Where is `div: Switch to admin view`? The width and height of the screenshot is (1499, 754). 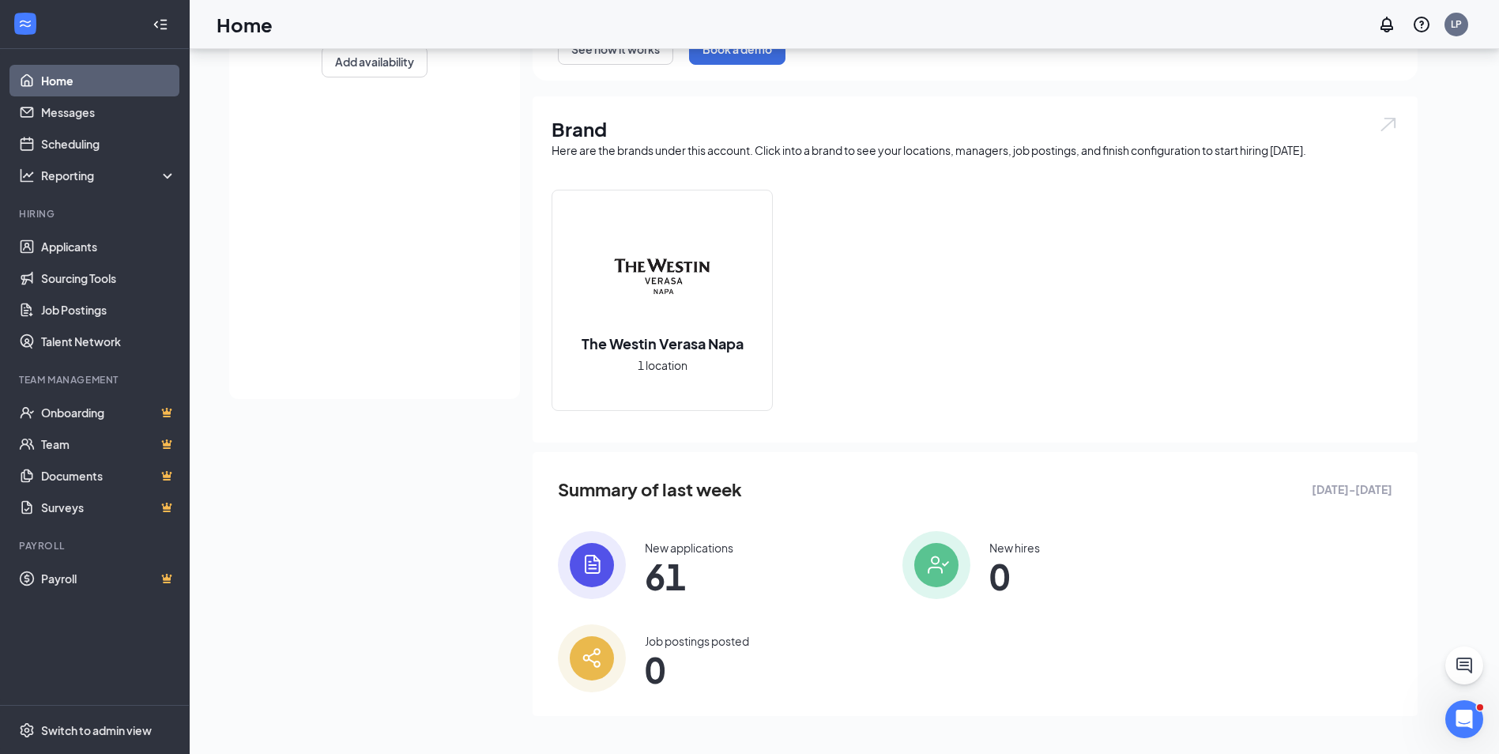 div: Switch to admin view is located at coordinates (96, 730).